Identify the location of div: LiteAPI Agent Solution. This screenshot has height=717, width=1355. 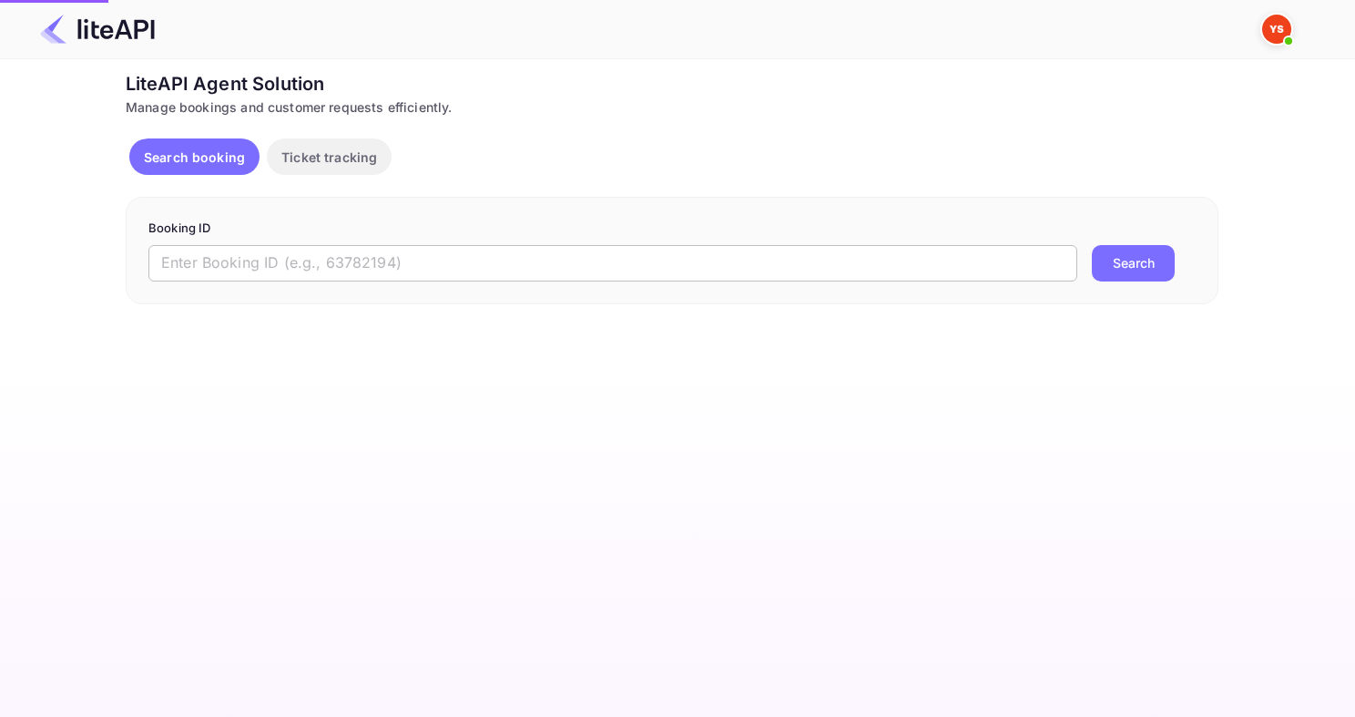
(672, 84).